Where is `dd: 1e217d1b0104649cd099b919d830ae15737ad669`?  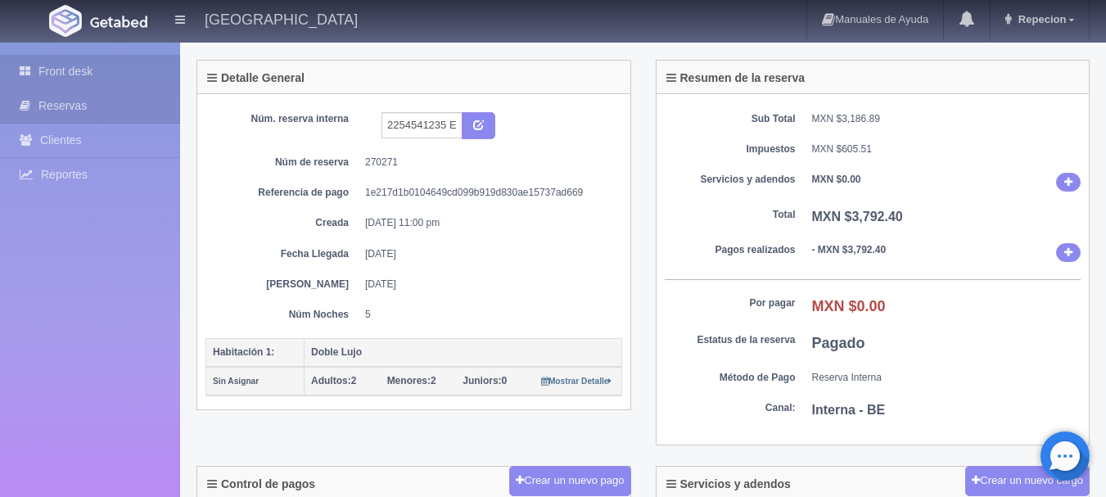
dd: 1e217d1b0104649cd099b919d830ae15737ad669 is located at coordinates (487, 192).